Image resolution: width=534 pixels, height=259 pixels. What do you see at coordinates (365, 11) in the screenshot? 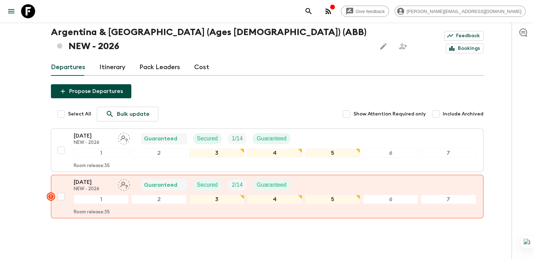
I see `a: Give feedback` at bounding box center [365, 11].